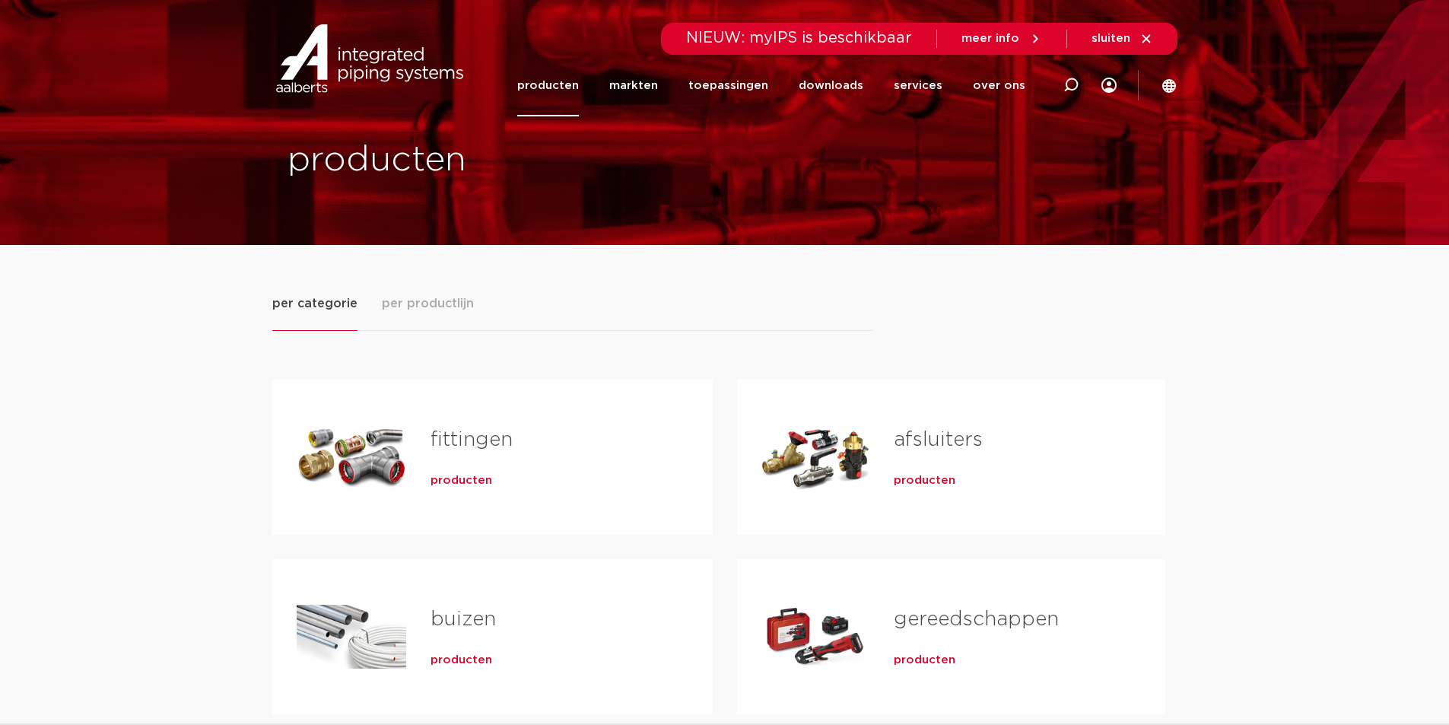 The image size is (1449, 725). What do you see at coordinates (999, 85) in the screenshot?
I see `a: over ons` at bounding box center [999, 85].